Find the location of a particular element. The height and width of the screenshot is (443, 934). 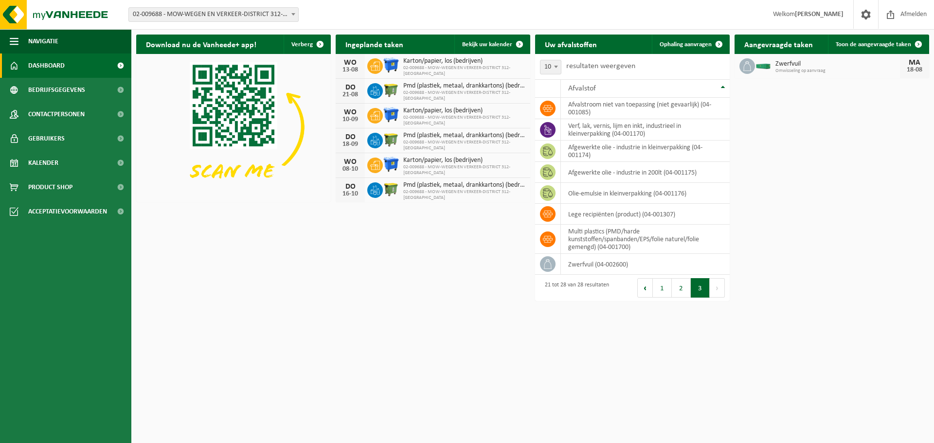

td: afgewerkte olie - industrie in kleinverpakking (04-001174) is located at coordinates (645, 151).